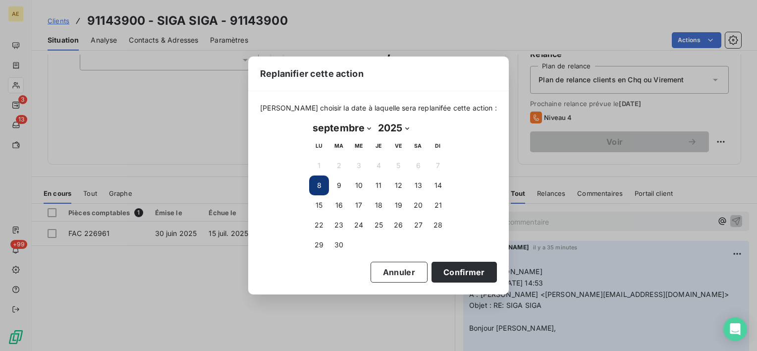  Describe the element at coordinates (418, 165) in the screenshot. I see `button: 6` at that location.